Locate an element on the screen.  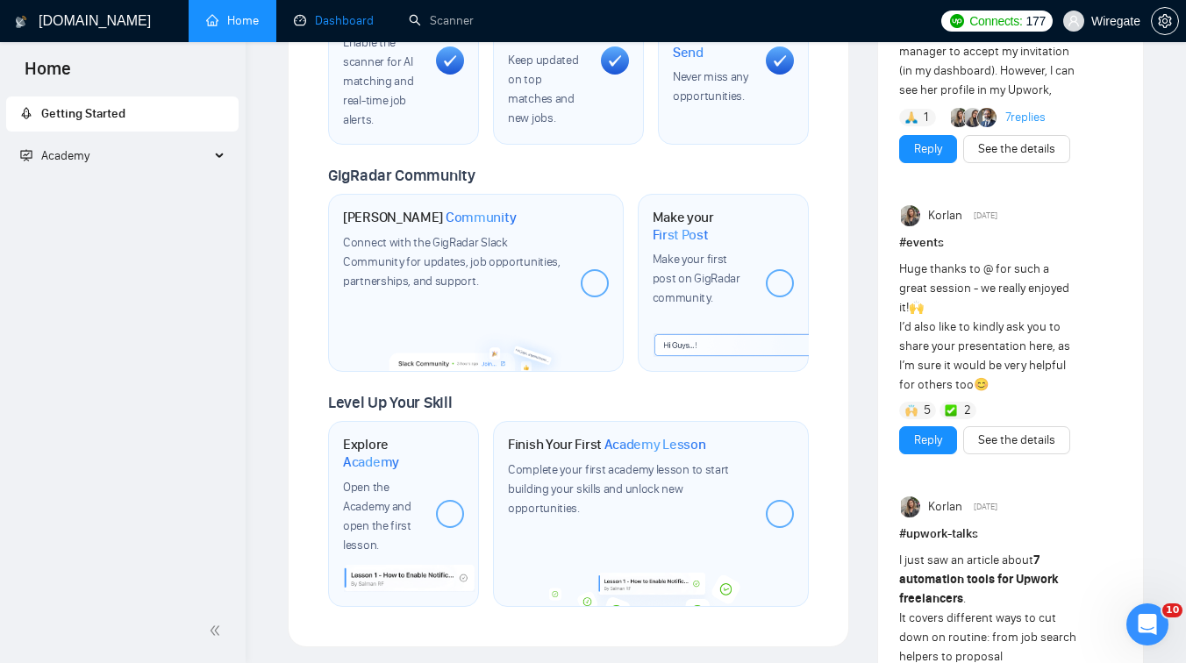
span: 177 is located at coordinates (1036, 21).